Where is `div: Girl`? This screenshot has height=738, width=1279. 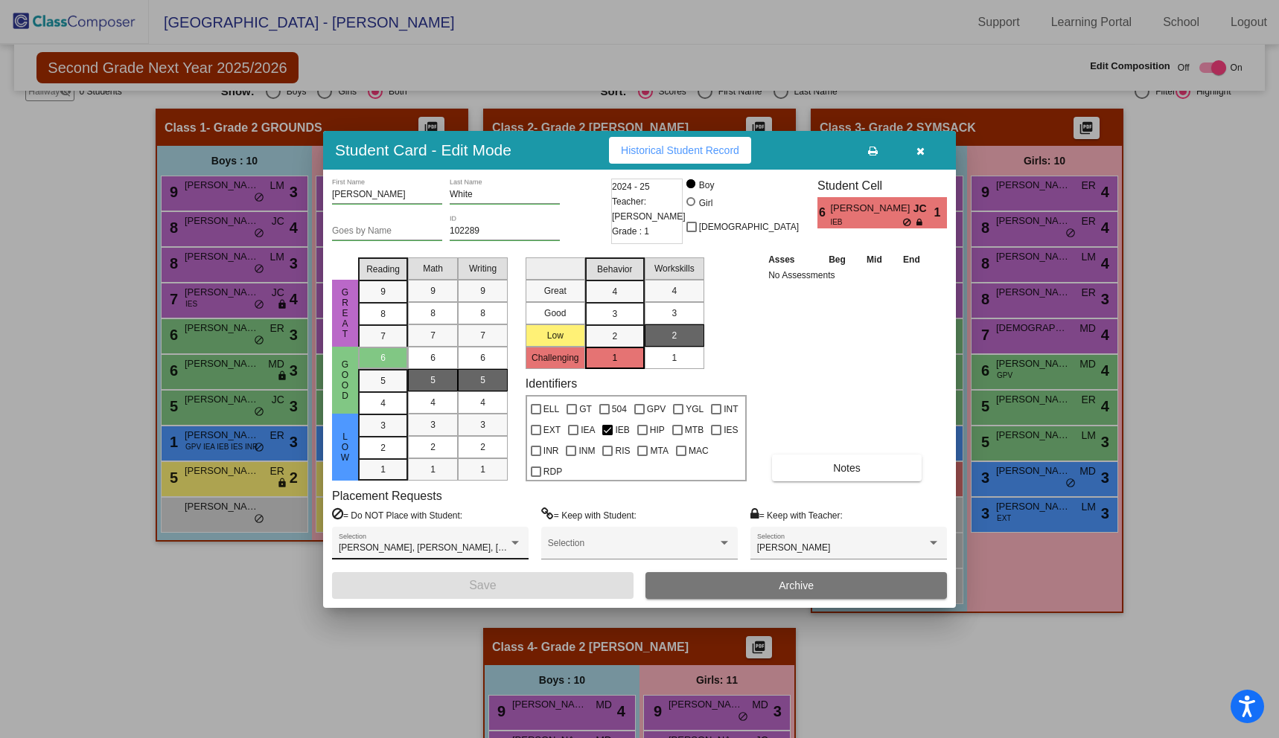
div: Girl is located at coordinates (706, 203).